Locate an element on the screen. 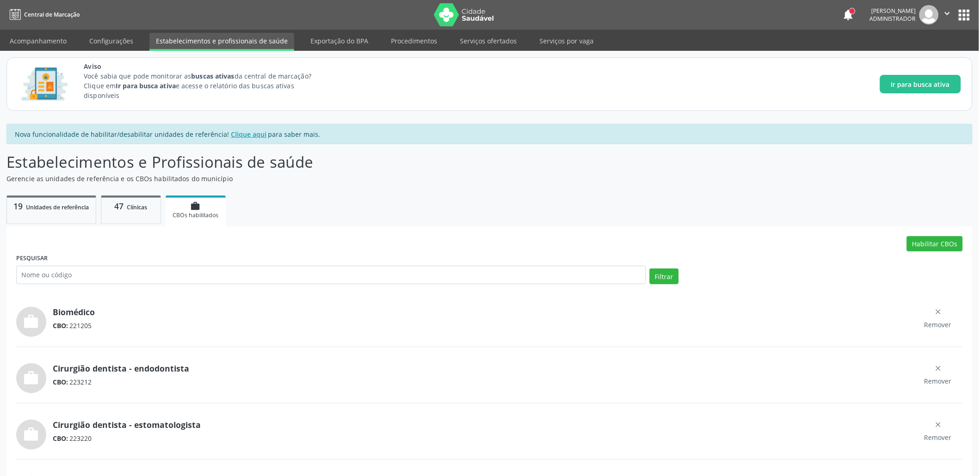 This screenshot has width=979, height=476. input: Nome ou código is located at coordinates (331, 275).